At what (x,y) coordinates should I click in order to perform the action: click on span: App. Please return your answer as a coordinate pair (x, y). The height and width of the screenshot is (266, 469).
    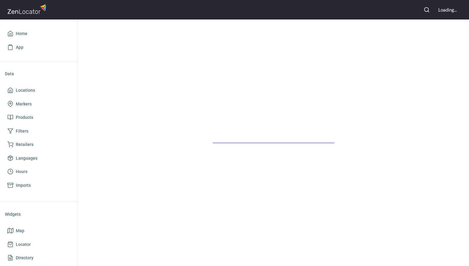
    Looking at the image, I should click on (19, 47).